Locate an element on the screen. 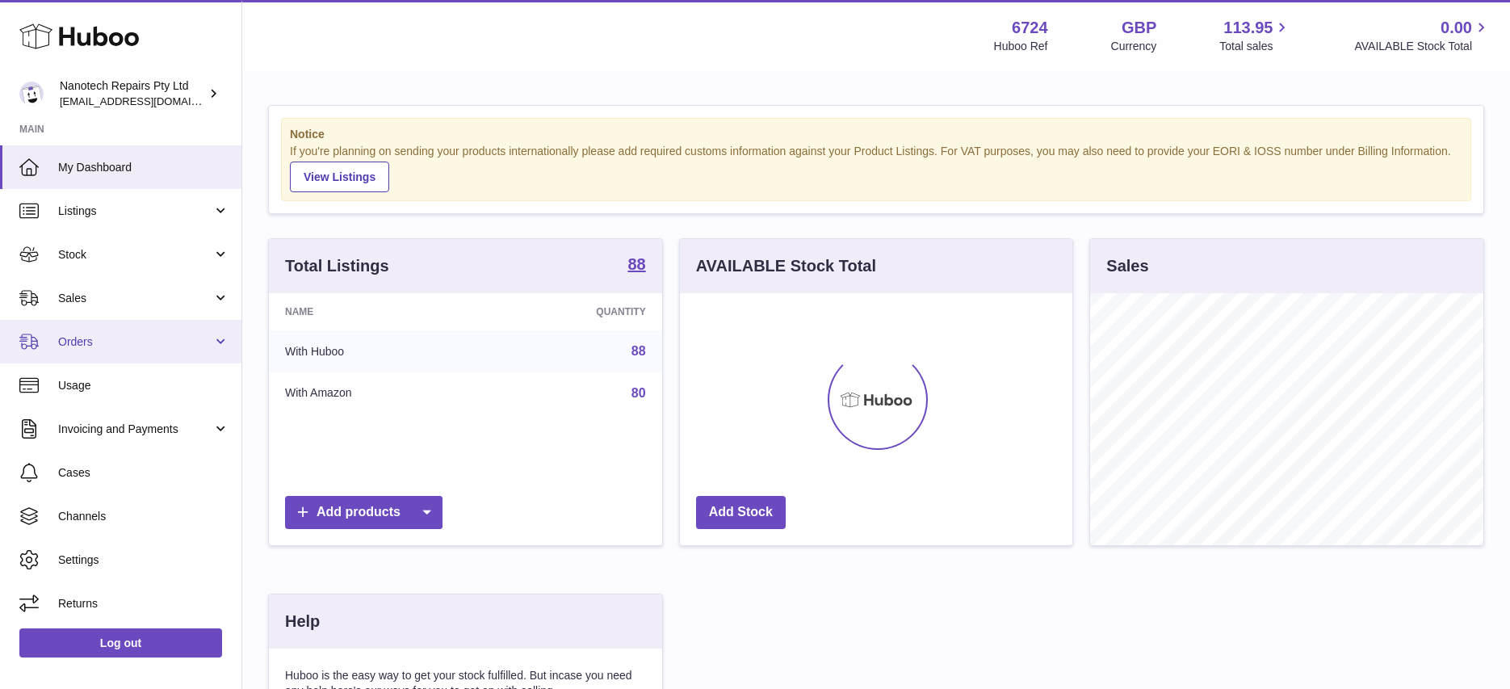  a: 80 is located at coordinates (639, 392).